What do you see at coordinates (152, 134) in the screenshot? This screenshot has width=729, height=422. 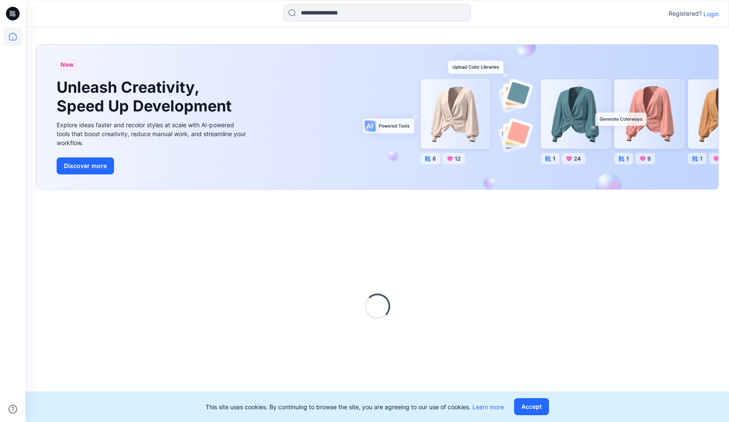 I see `div: Explore ideas faster and recolor styles at scale with AI-powered tools that boost creativity, red...` at bounding box center [152, 134].